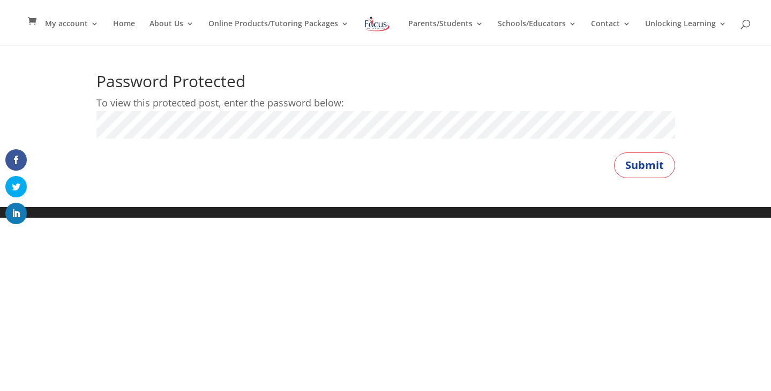 The height and width of the screenshot is (391, 771). Describe the element at coordinates (446, 32) in the screenshot. I see `a: Parents/Students` at that location.